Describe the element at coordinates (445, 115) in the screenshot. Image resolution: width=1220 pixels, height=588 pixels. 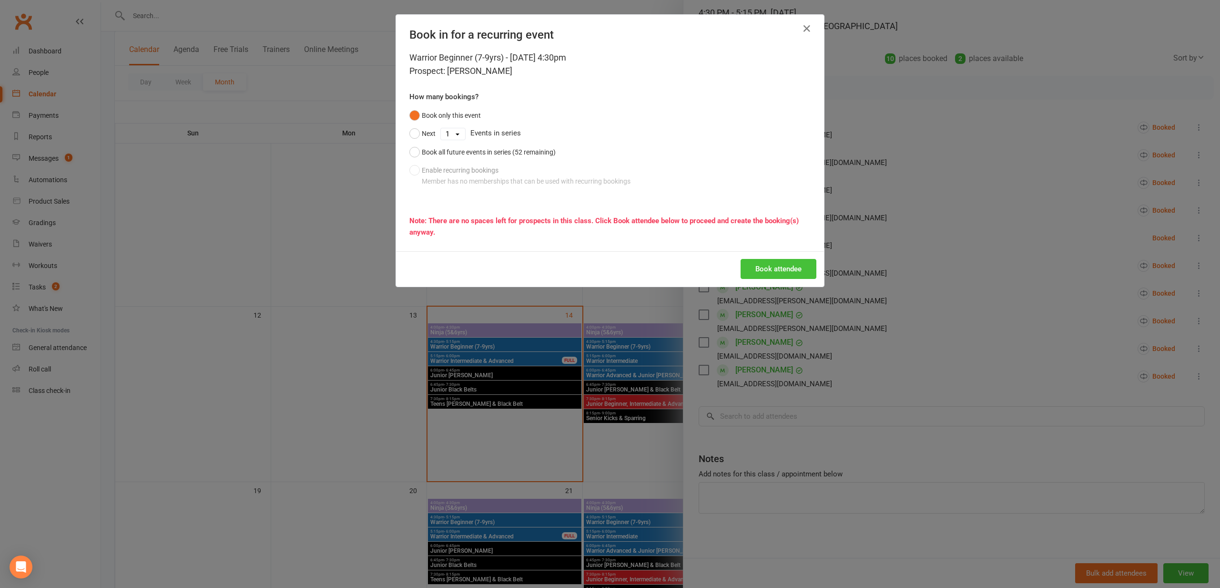
I see `button: Book only this event` at that location.